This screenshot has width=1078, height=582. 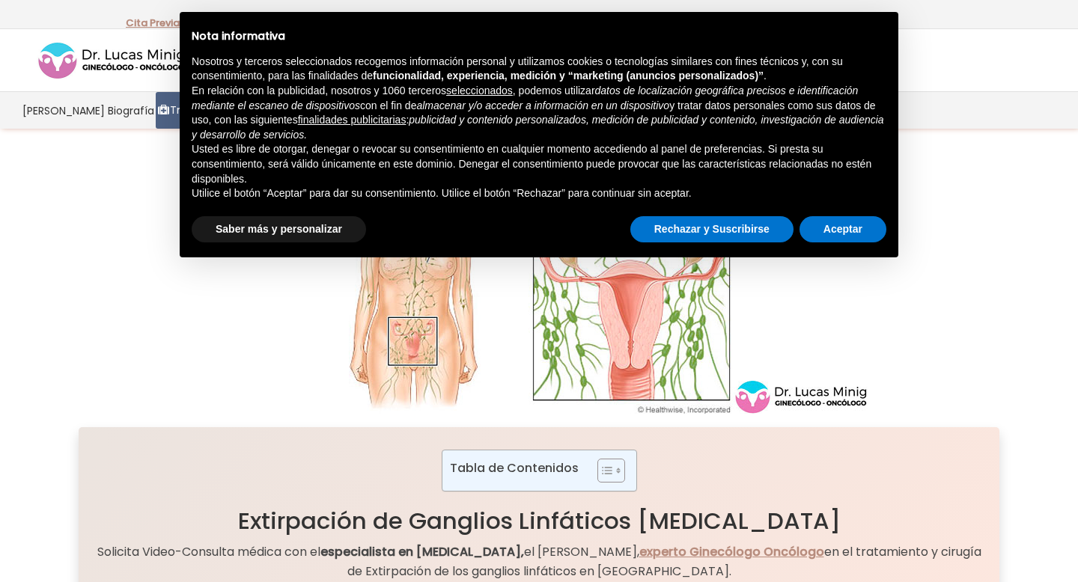 What do you see at coordinates (539, 113) in the screenshot?
I see `p: En relación con la publicidad, nosotros y 1060 terceros , podemos utilizar con el fin de y tratar...` at bounding box center [539, 113].